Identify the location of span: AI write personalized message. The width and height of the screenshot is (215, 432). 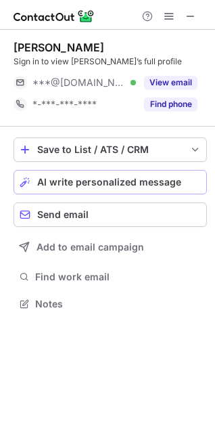
(109, 182).